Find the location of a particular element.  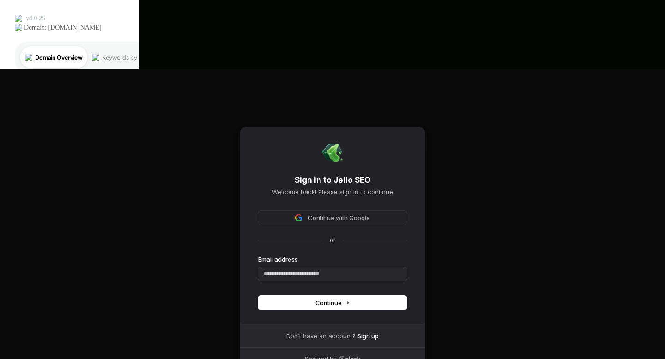

img: Jello SEO is located at coordinates (332, 153).